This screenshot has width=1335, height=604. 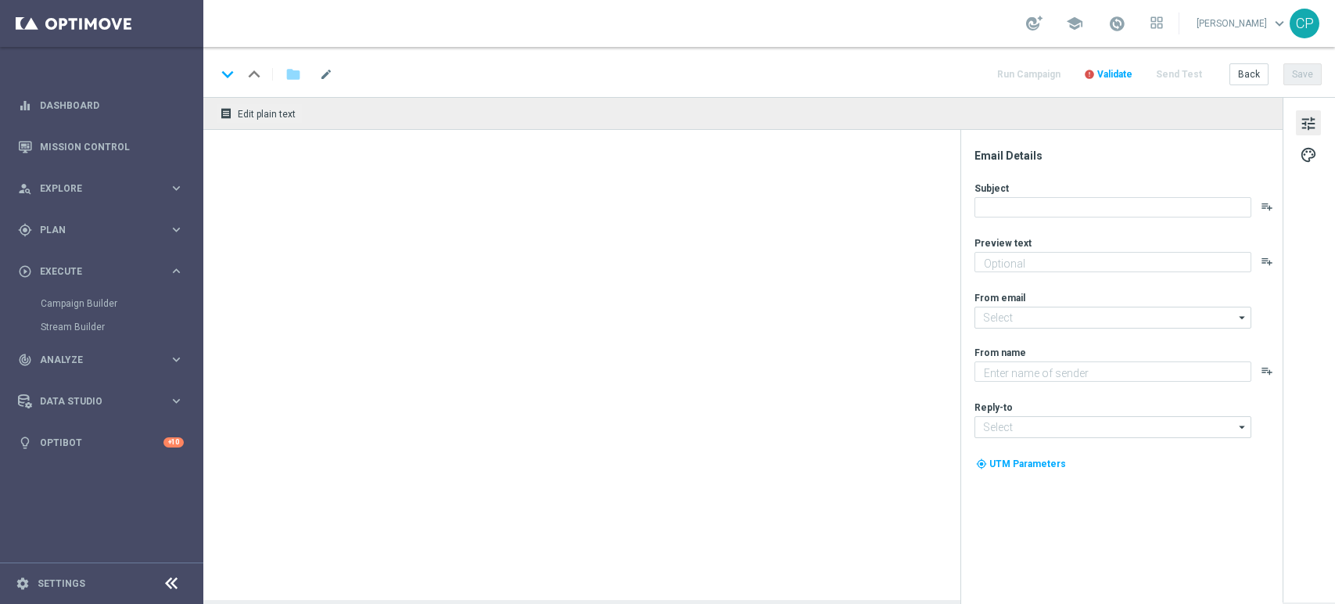 I want to click on span: Execute, so click(x=104, y=271).